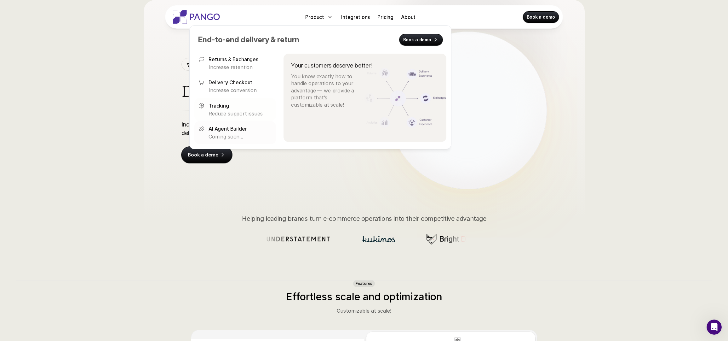  Describe the element at coordinates (364, 218) in the screenshot. I see `p: Helping leading brands turn e-commerce operations into their competitive advantage` at that location.